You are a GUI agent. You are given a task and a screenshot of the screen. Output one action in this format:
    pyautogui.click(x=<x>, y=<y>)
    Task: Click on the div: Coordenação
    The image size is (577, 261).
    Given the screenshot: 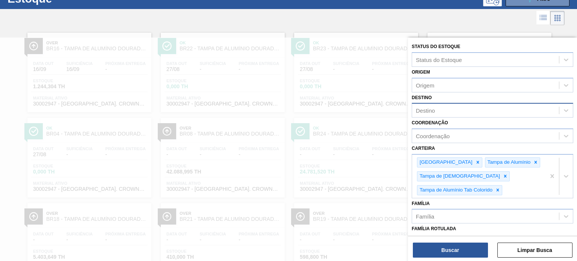 What is the action you would take?
    pyautogui.click(x=433, y=136)
    